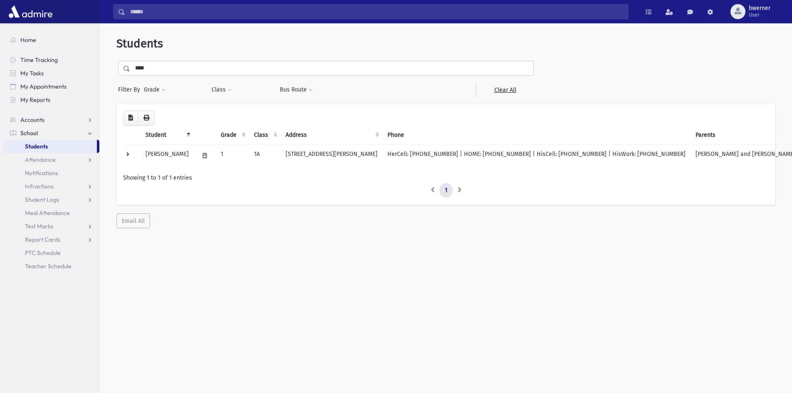 The height and width of the screenshot is (393, 792). Describe the element at coordinates (51, 253) in the screenshot. I see `a: PTC Schedule` at that location.